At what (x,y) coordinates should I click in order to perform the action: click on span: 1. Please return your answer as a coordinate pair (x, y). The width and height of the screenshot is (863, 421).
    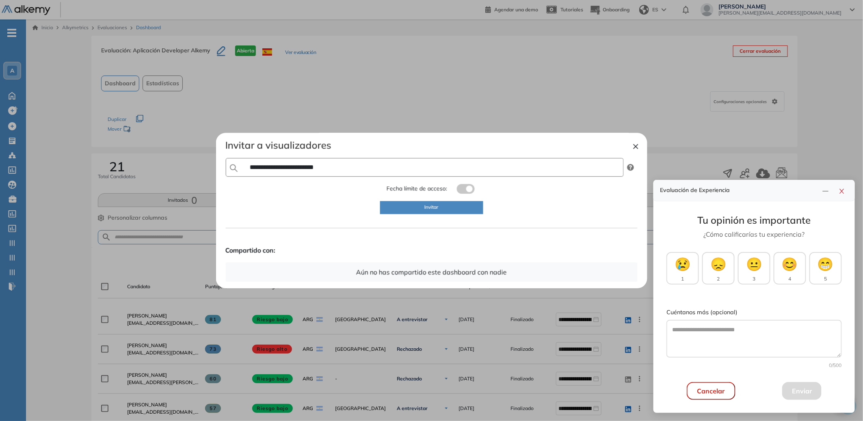
    Looking at the image, I should click on (682, 279).